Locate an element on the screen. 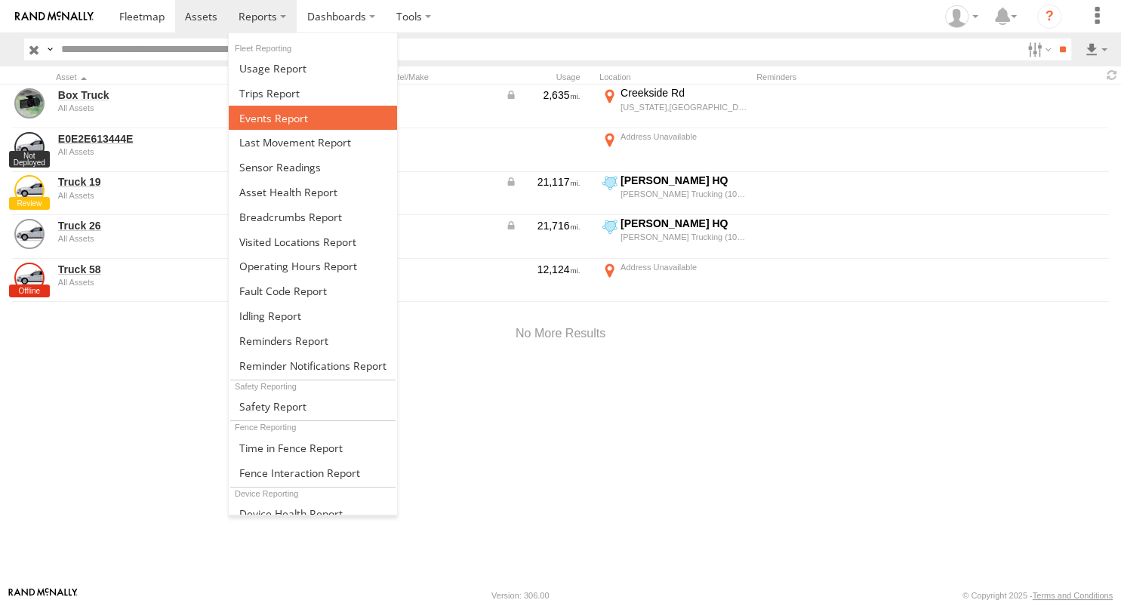  div: Reminders is located at coordinates (846, 77).